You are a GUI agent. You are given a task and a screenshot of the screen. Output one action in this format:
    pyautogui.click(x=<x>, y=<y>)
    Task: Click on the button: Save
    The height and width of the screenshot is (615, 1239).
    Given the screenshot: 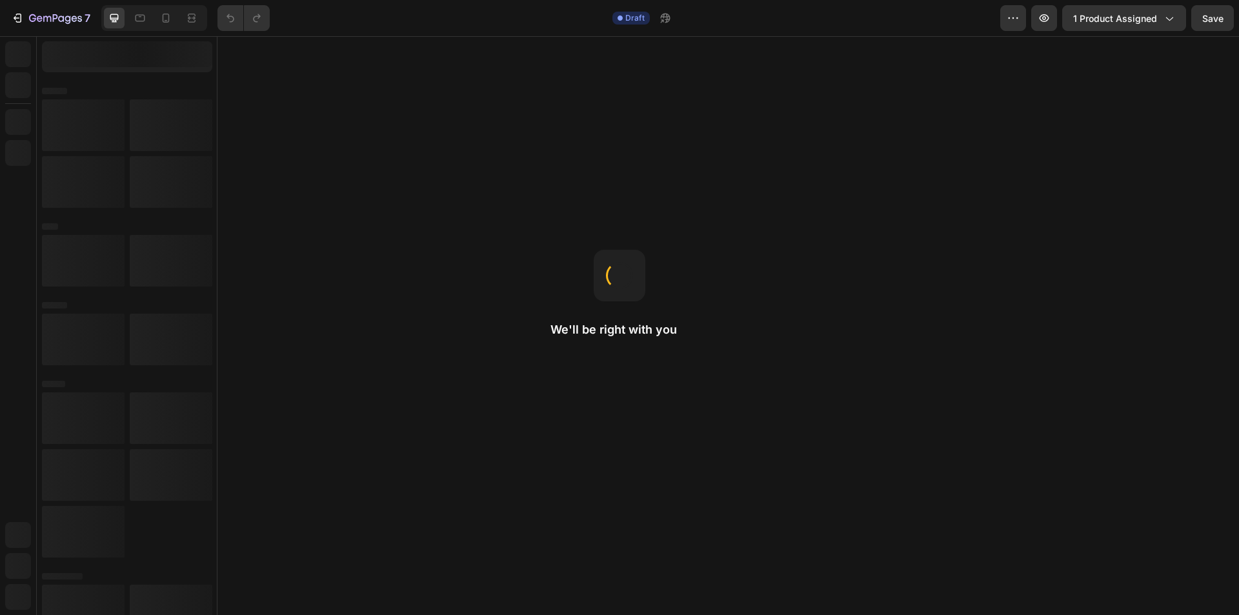 What is the action you would take?
    pyautogui.click(x=1212, y=18)
    